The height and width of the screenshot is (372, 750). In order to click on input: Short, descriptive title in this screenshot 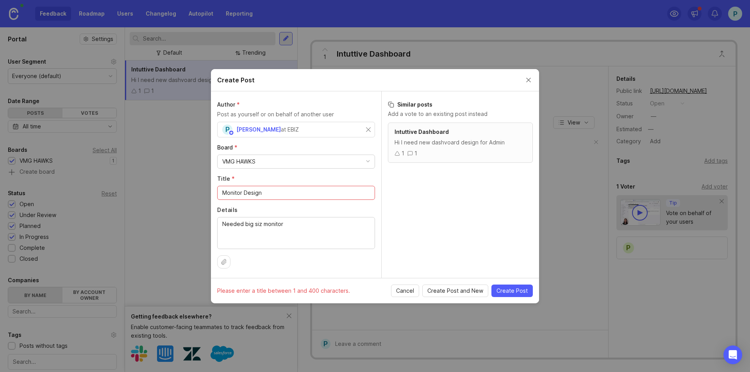, I will do `click(296, 193)`.